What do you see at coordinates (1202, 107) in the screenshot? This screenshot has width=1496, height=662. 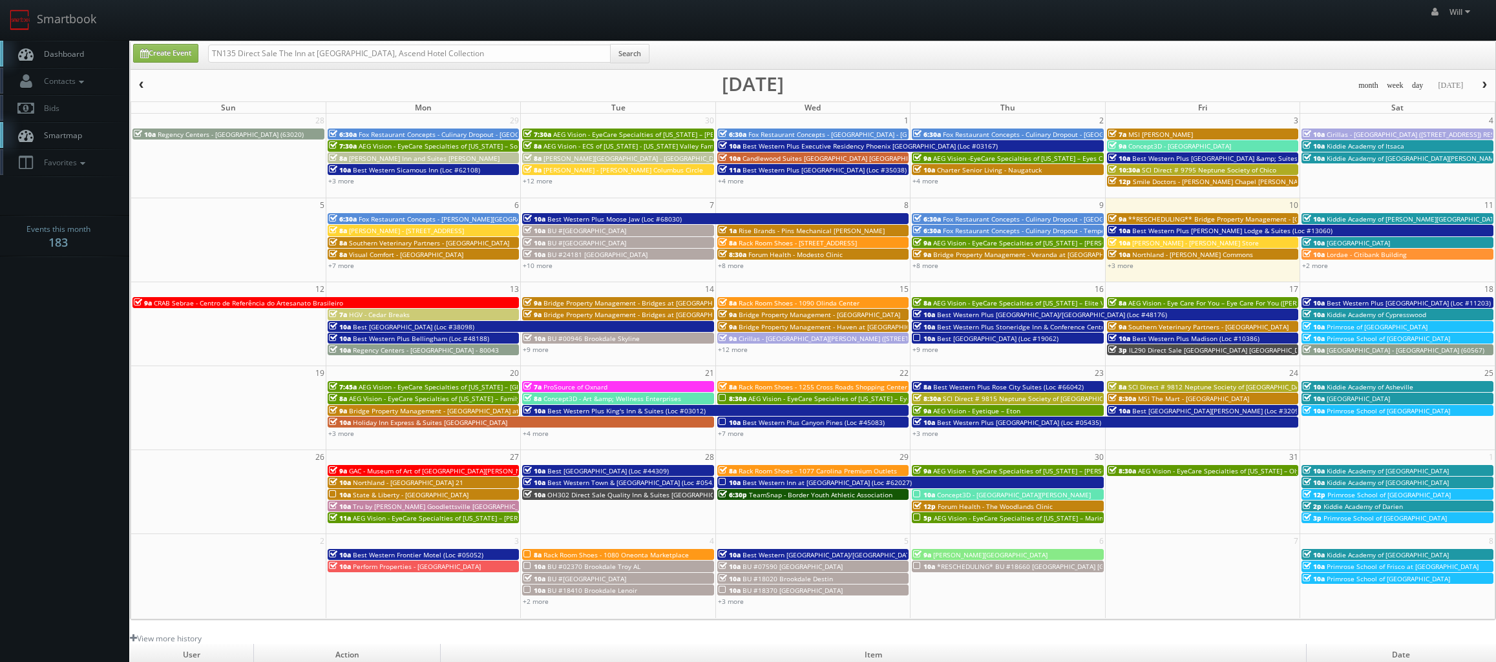 I see `span: Fri` at bounding box center [1202, 107].